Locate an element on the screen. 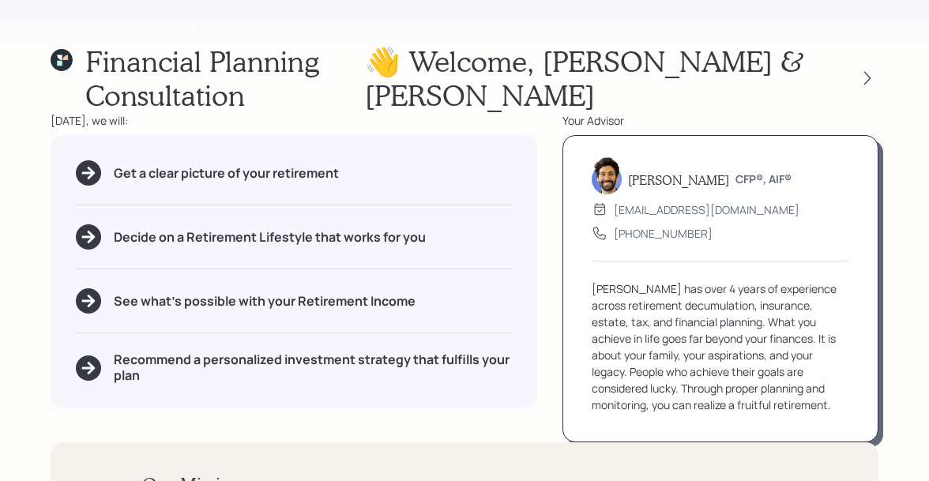 Image resolution: width=929 pixels, height=481 pixels. h5: Recommend a personalized investment strategy that fulfills your plan is located at coordinates (313, 368).